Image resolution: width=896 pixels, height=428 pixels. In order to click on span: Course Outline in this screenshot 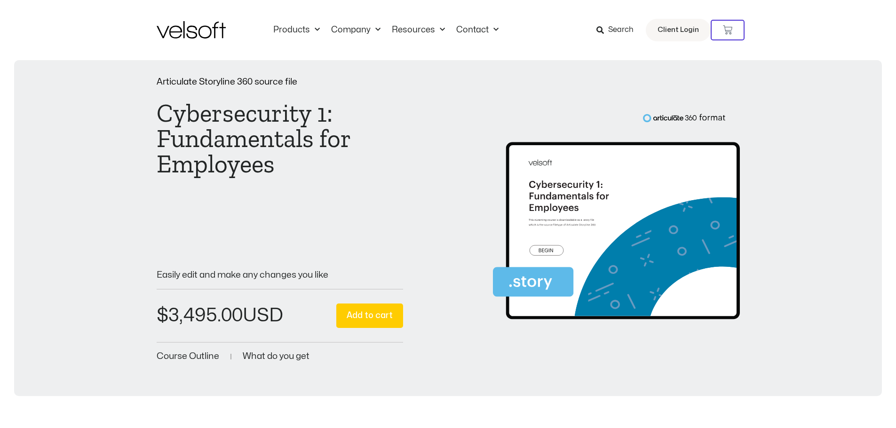, I will do `click(188, 356)`.